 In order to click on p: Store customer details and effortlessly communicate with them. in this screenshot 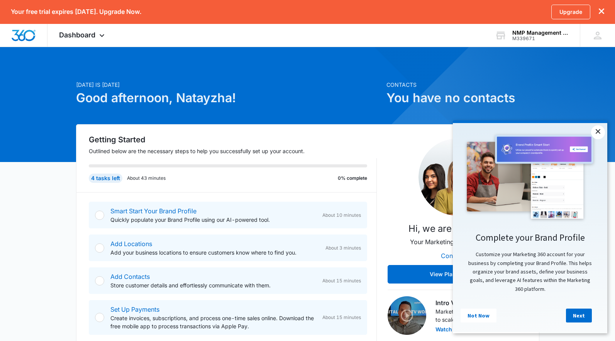, I will do `click(213, 285)`.